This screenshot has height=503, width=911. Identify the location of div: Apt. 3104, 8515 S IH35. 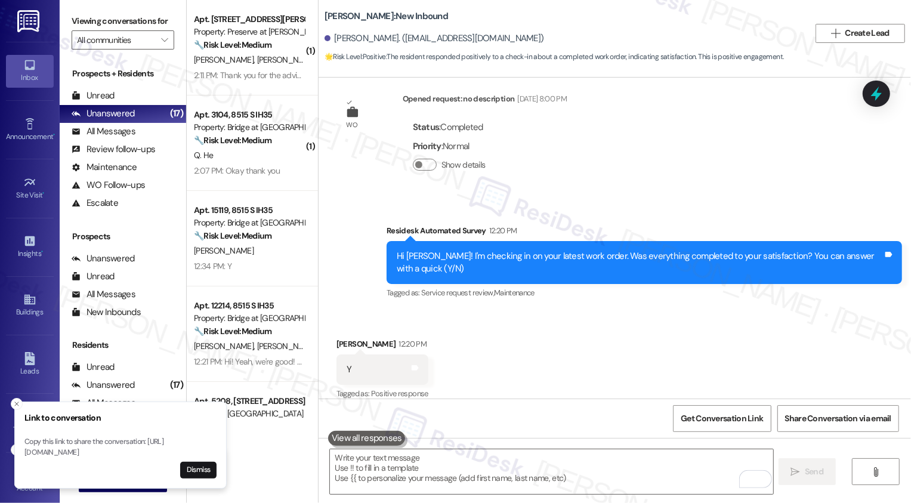
(249, 115).